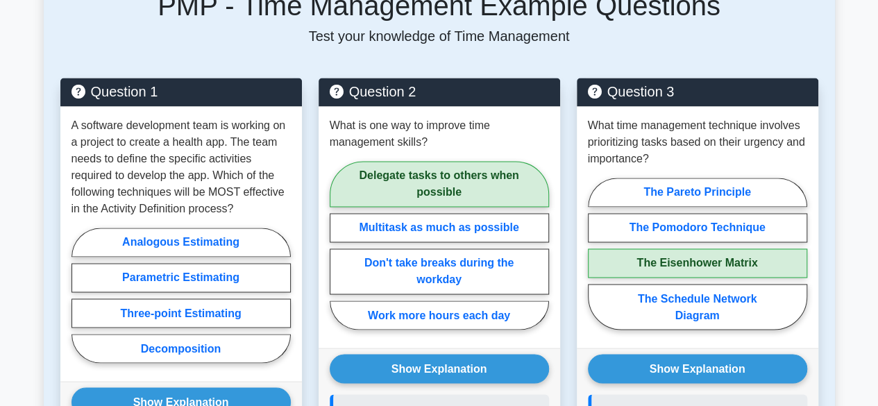  Describe the element at coordinates (181, 349) in the screenshot. I see `label: Decomposition` at that location.